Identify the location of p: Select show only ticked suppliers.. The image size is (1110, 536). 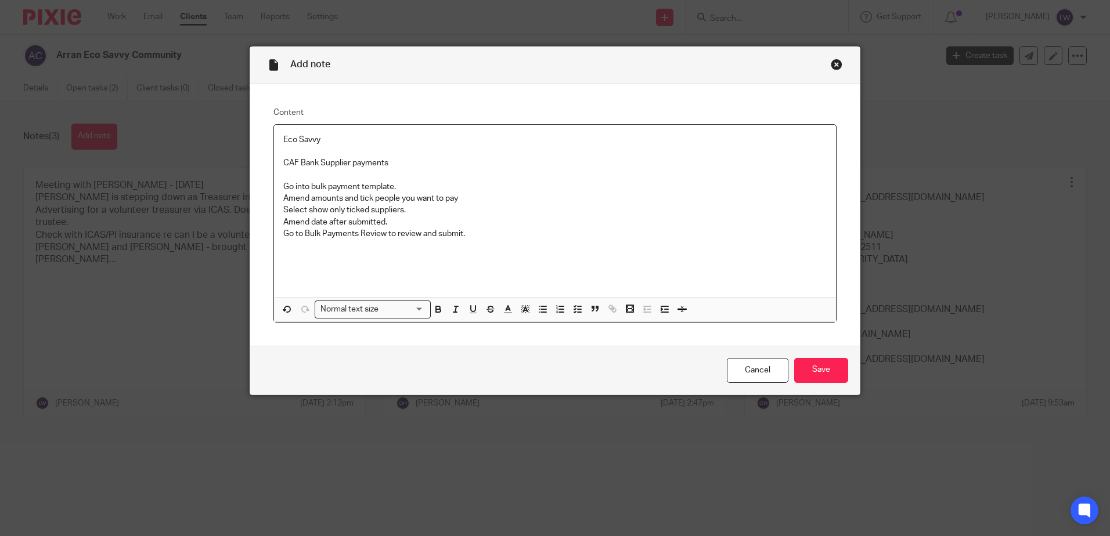
(555, 210).